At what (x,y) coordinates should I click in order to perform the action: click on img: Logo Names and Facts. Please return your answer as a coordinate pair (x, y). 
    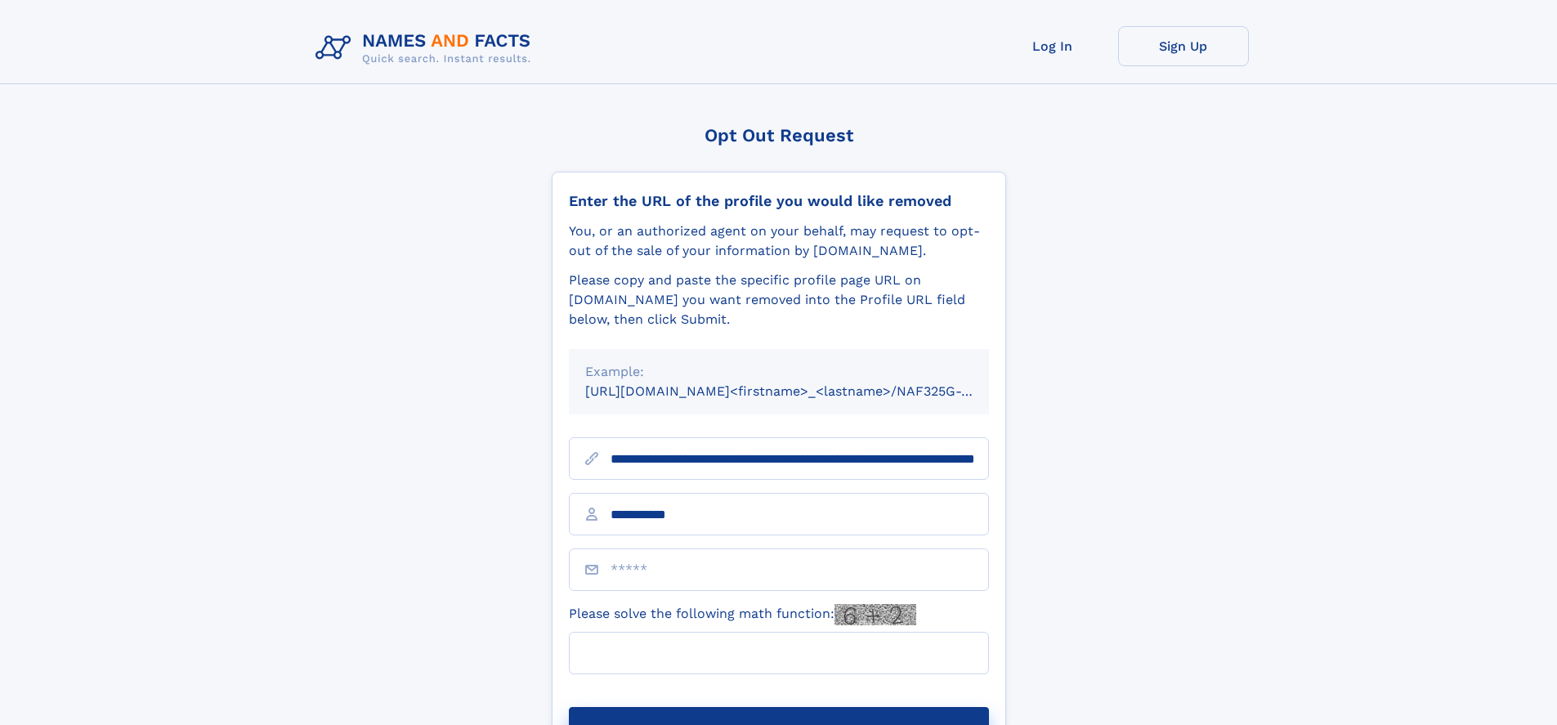
    Looking at the image, I should click on (427, 48).